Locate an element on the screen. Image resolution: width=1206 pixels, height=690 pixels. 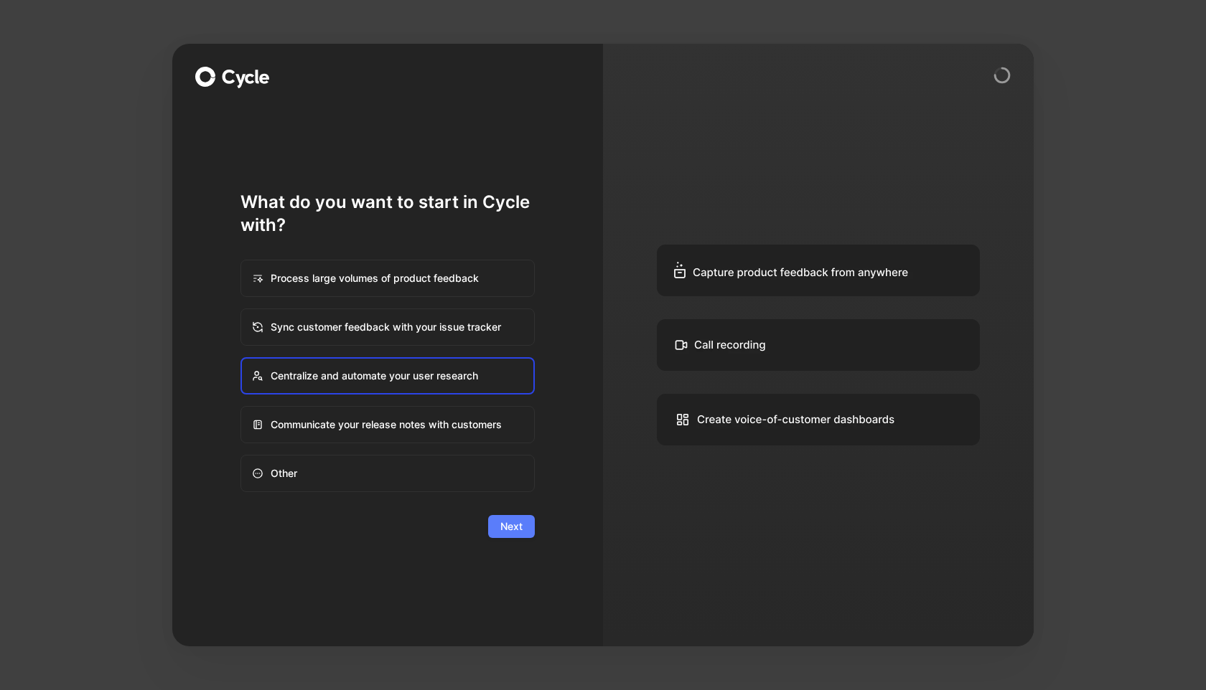
img: userResearch.dark-BG0DXJks.webp is located at coordinates (818, 345).